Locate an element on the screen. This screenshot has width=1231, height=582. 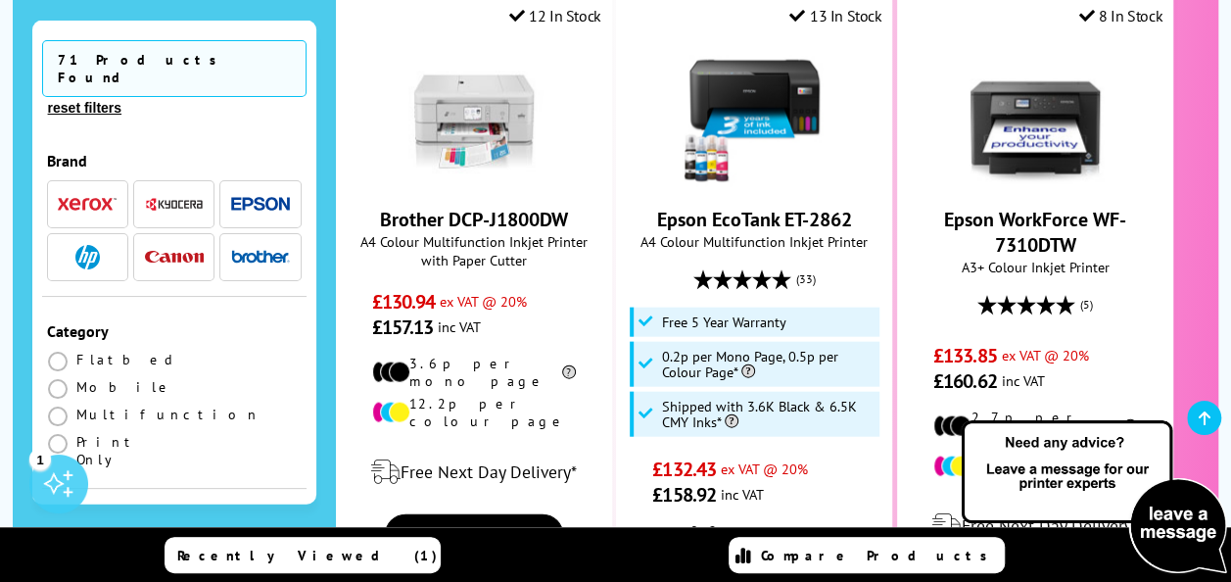
span: 0.2p per Mono Page, 0.5p per Colour Page* is located at coordinates (768, 364).